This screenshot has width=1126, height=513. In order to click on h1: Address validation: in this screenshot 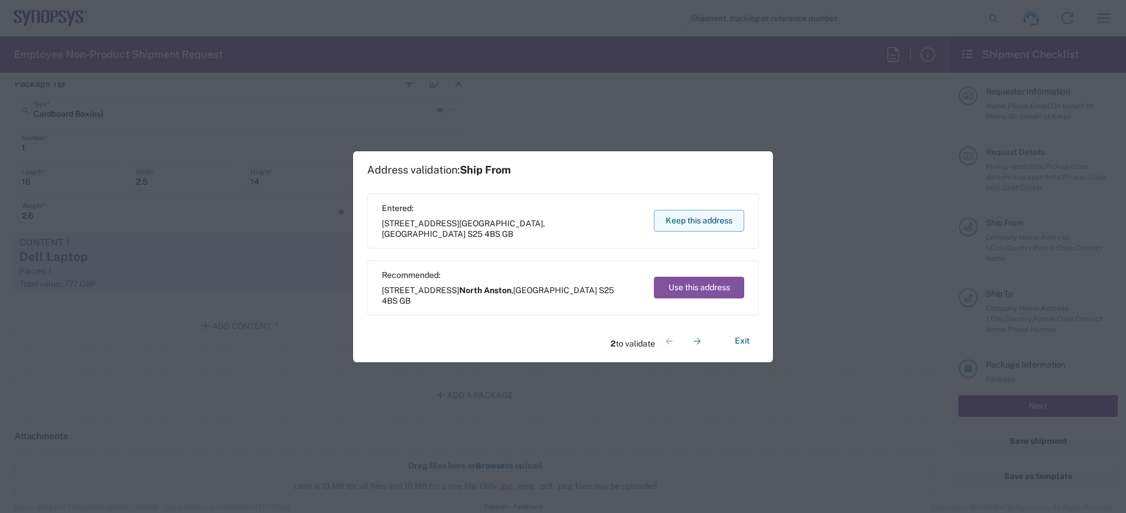, I will do `click(439, 170)`.